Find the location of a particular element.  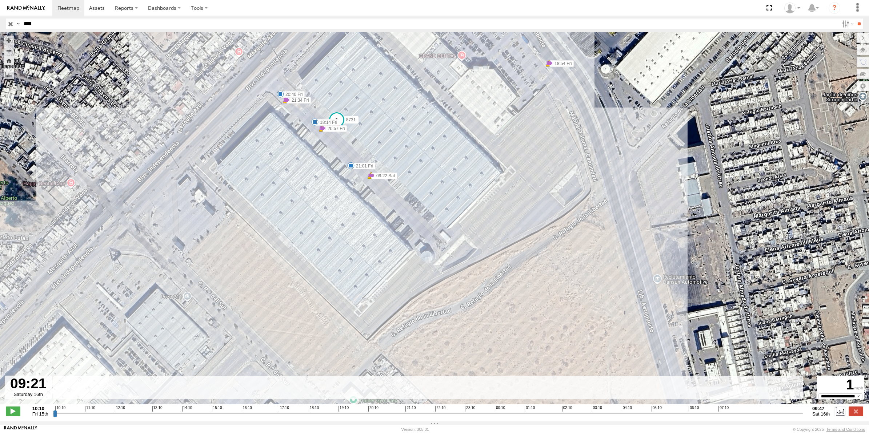

span: 02:10 is located at coordinates (567, 409).